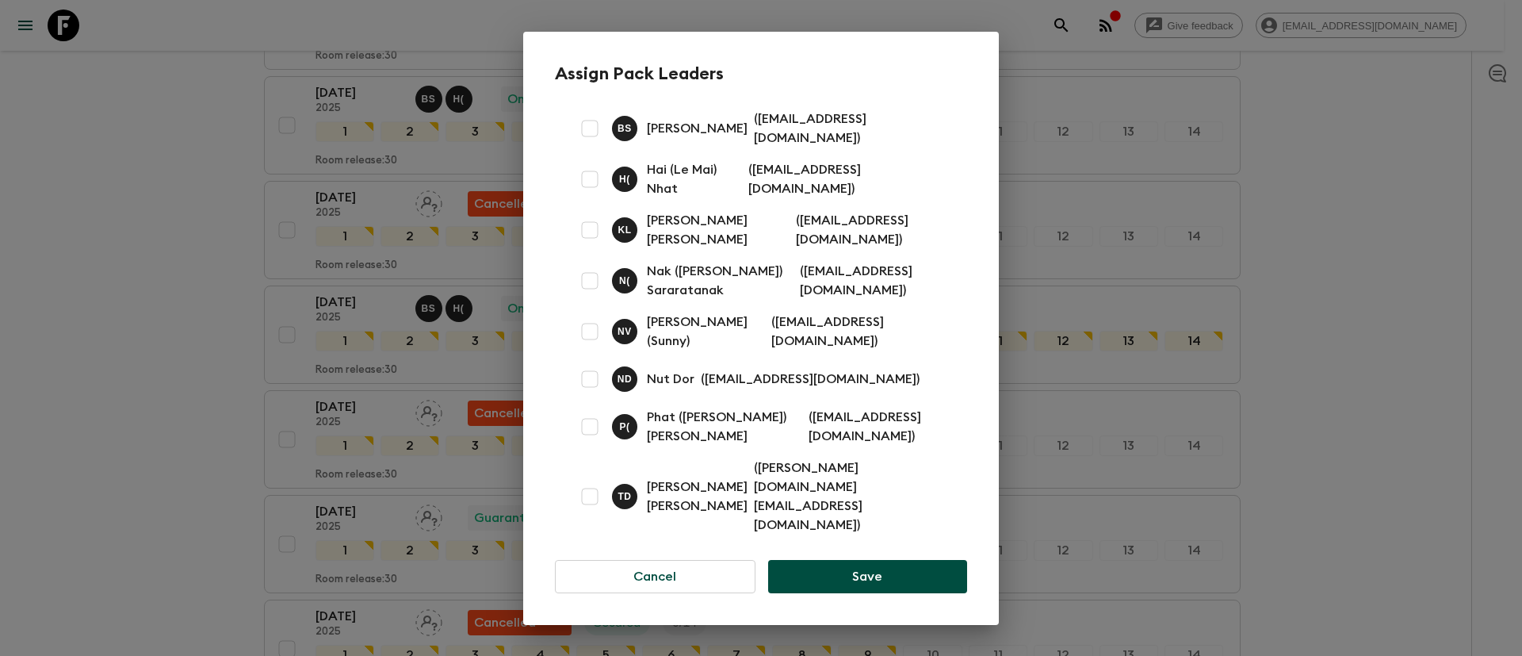  I want to click on h2: Assign Pack Leaders, so click(761, 74).